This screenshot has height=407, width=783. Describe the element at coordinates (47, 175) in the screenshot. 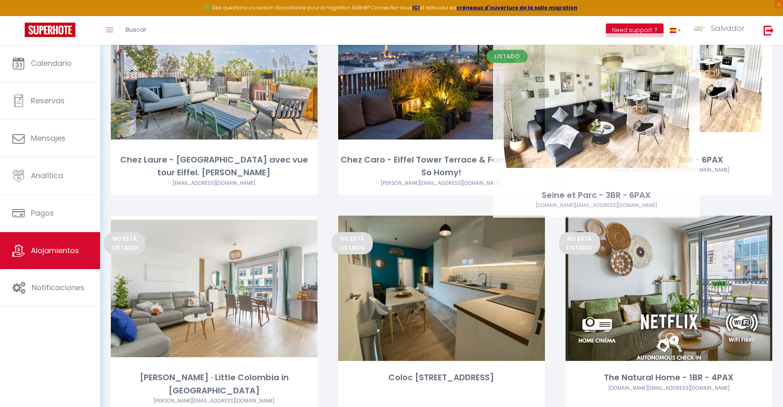

I see `span: Analítica` at that location.